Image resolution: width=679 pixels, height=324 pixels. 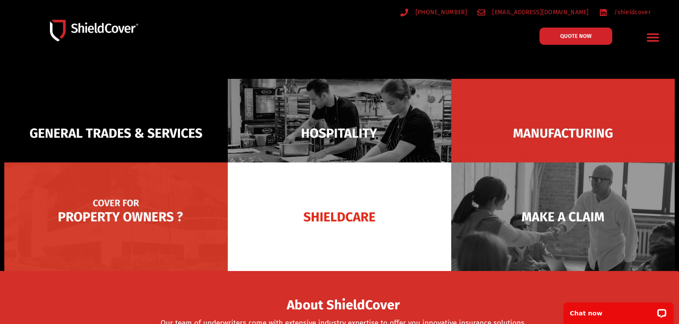 I want to click on img: Shield-Cover-Underwriting-Australia-logo-full, so click(x=94, y=31).